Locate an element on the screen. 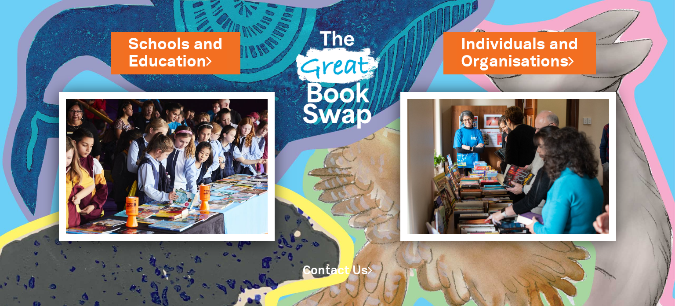  img: Great Bookswap logo is located at coordinates (338, 76).